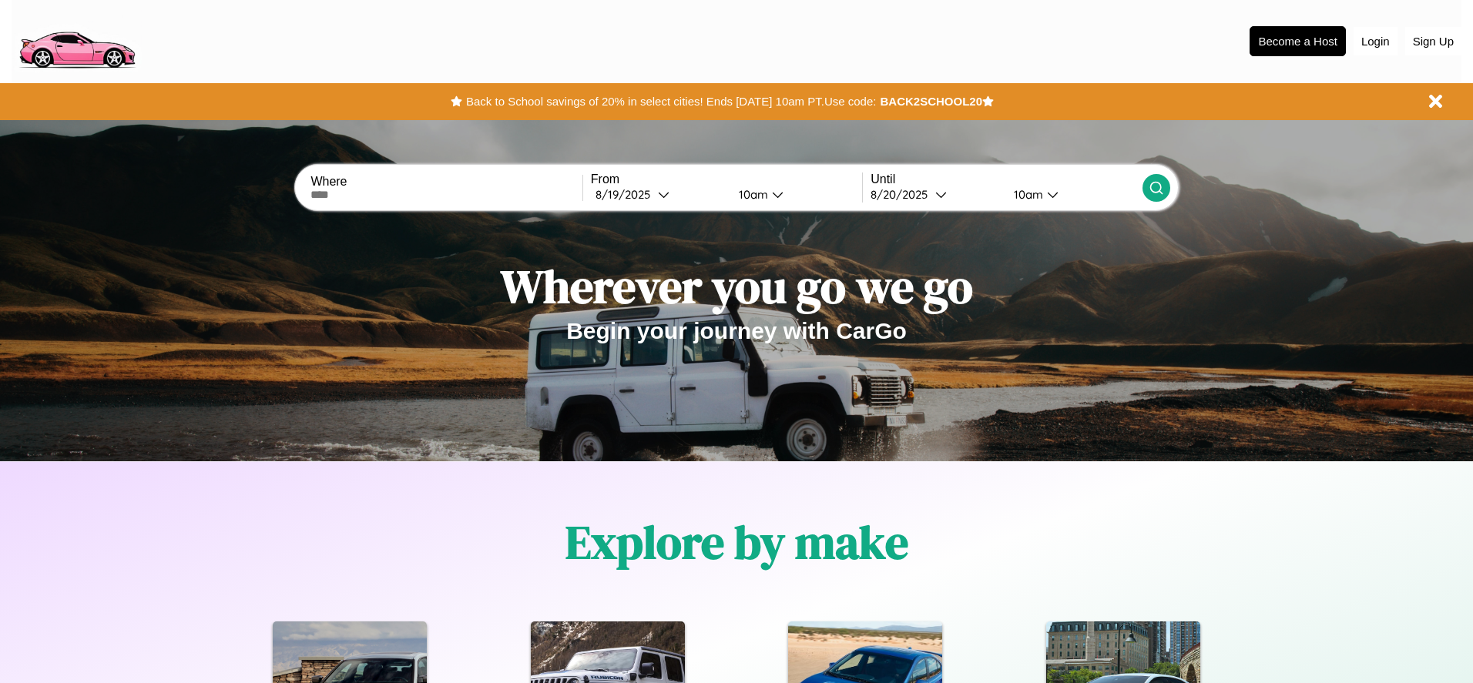 This screenshot has height=683, width=1473. What do you see at coordinates (737, 542) in the screenshot?
I see `h1: Explore by make` at bounding box center [737, 542].